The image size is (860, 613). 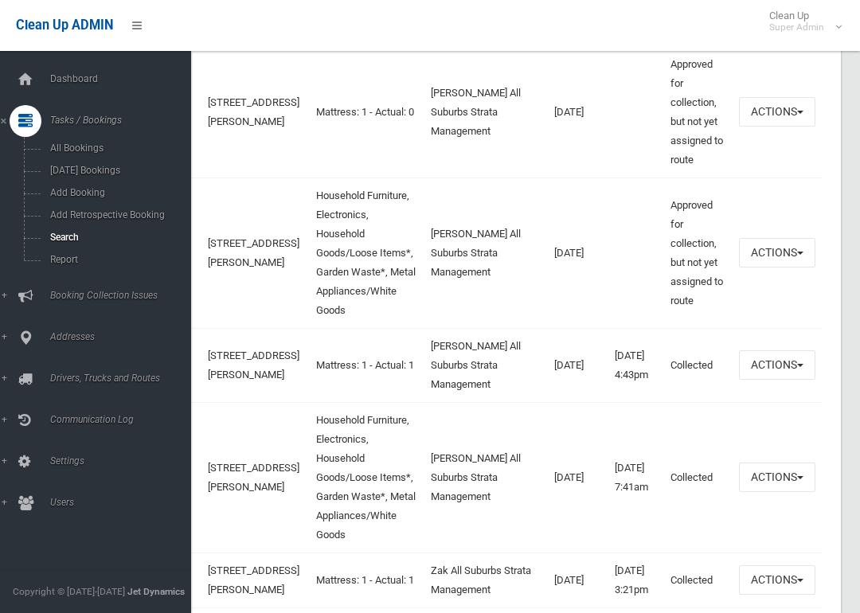 I want to click on strong: Jet Dynamics, so click(x=156, y=591).